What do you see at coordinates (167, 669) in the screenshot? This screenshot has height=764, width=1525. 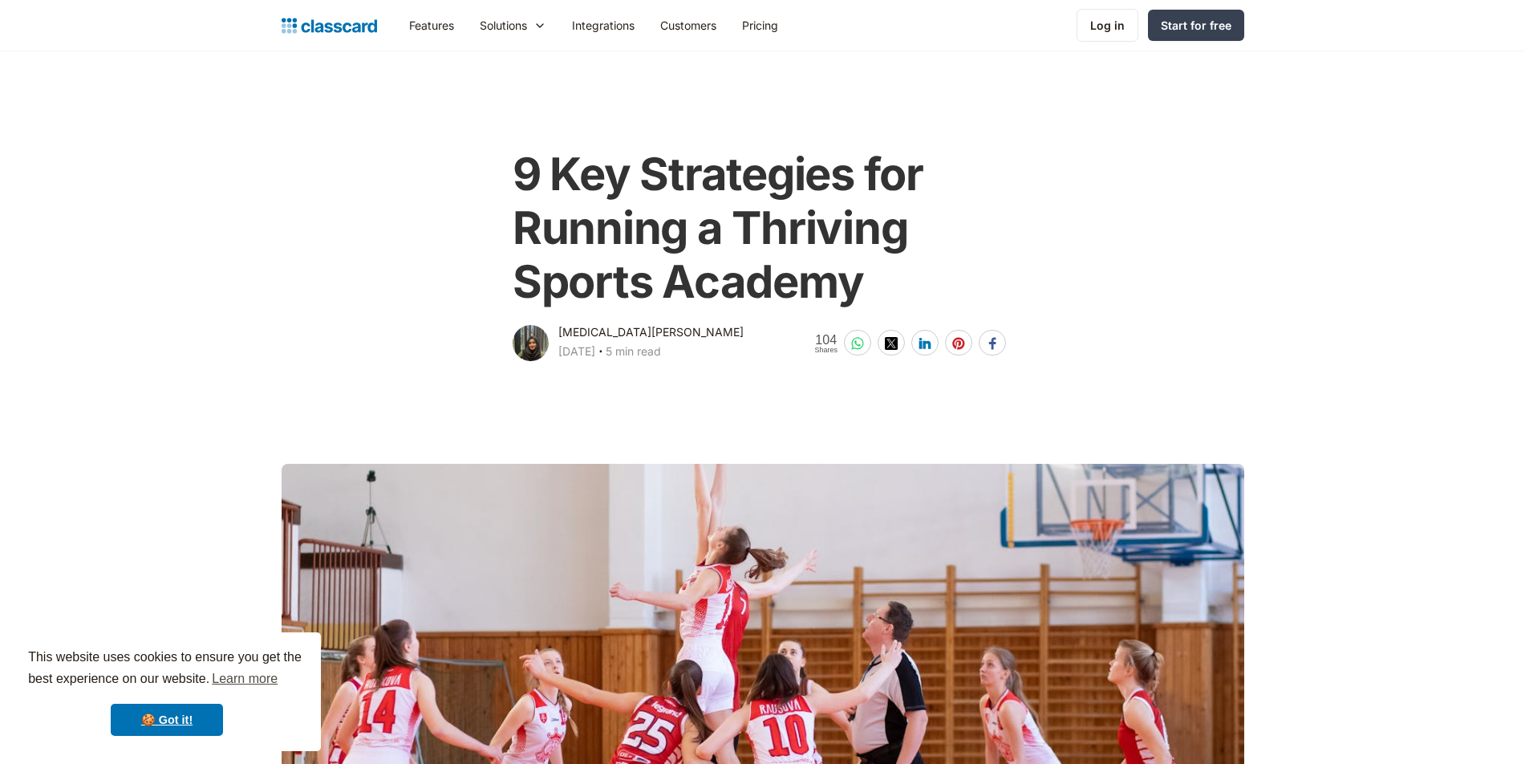 I see `span: This website uses cookies to ensure you get the best experience on our website.` at bounding box center [167, 669].